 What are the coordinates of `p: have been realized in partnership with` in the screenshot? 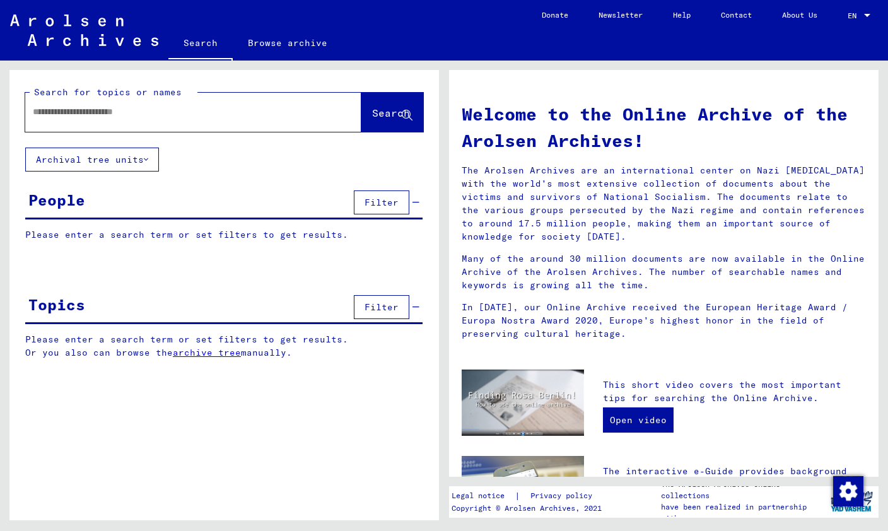 It's located at (743, 513).